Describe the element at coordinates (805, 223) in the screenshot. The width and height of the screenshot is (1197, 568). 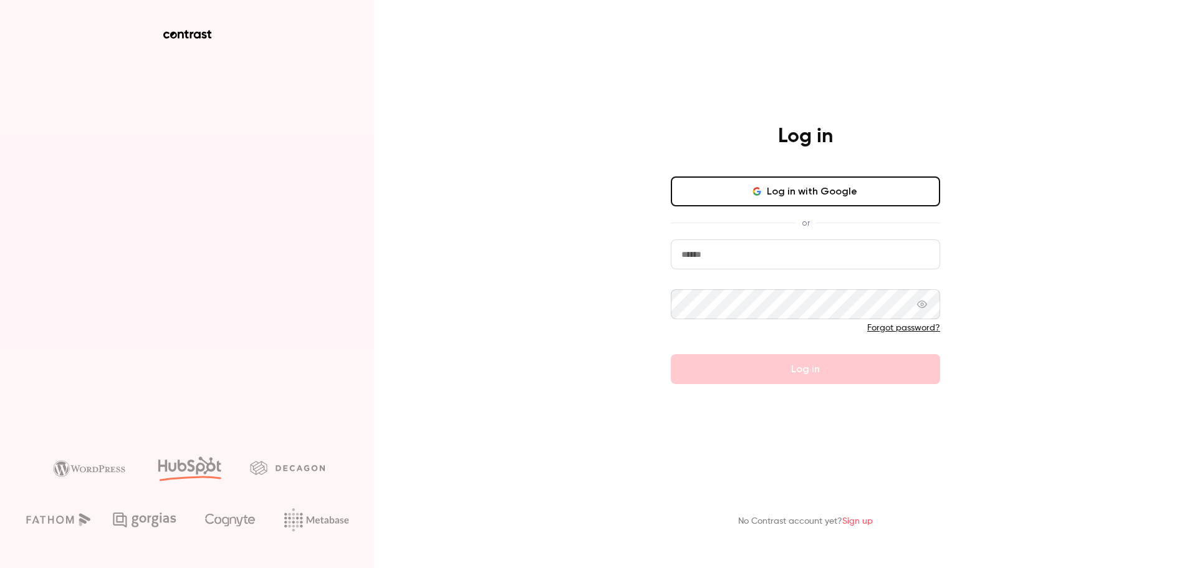
I see `span: or` at that location.